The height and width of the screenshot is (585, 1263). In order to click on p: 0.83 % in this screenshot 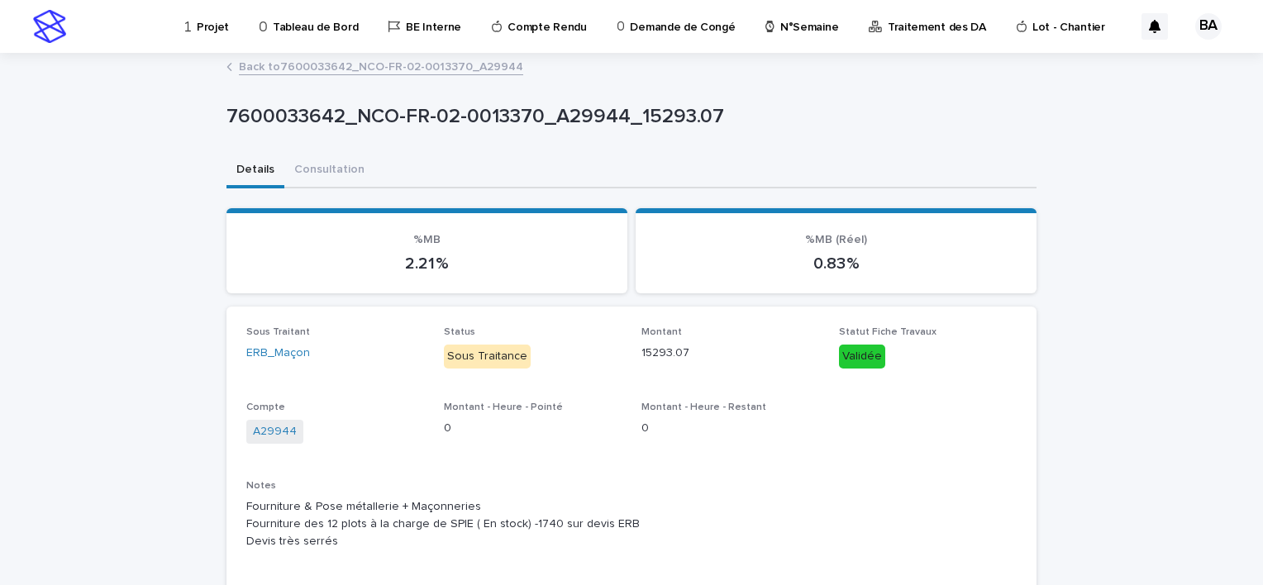, I will do `click(835, 264)`.